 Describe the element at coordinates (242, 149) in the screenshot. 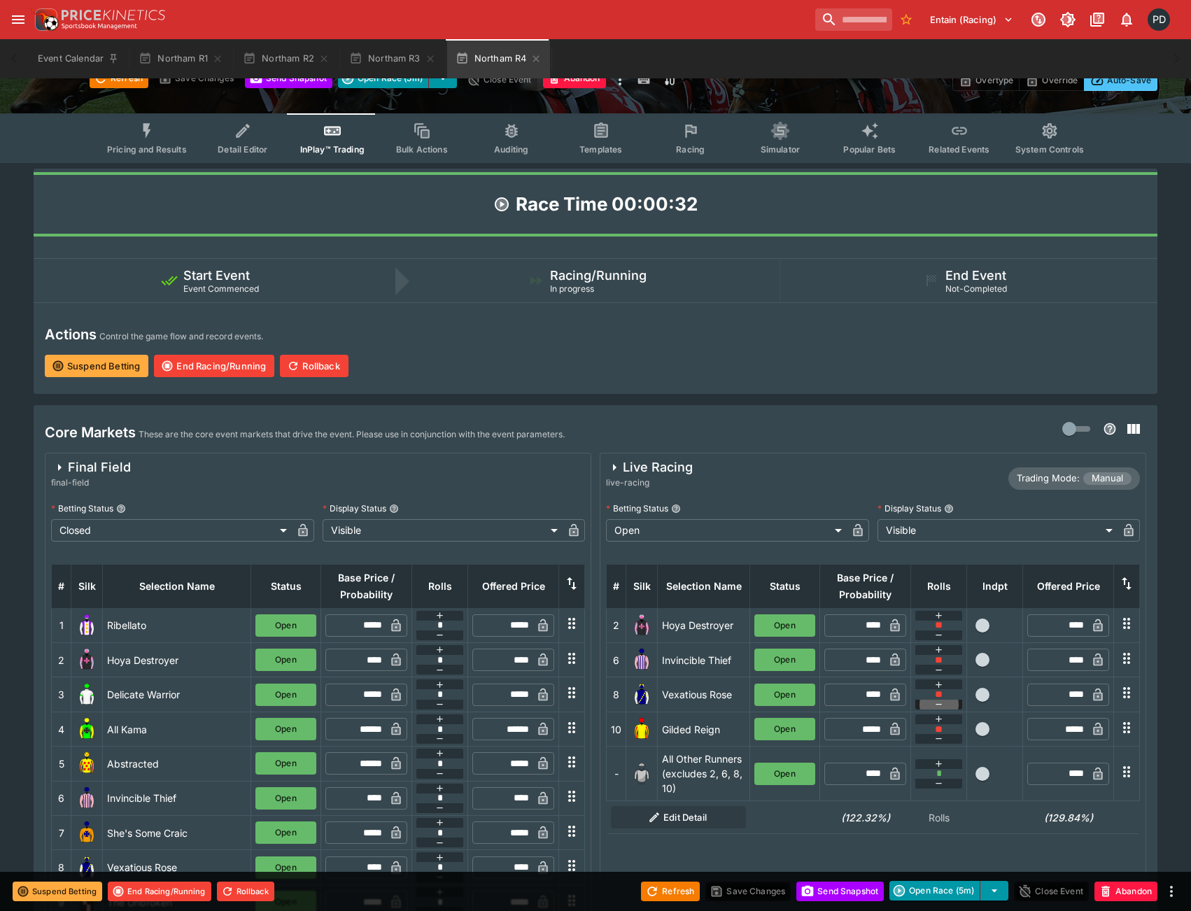

I see `span: Detail Editor` at that location.